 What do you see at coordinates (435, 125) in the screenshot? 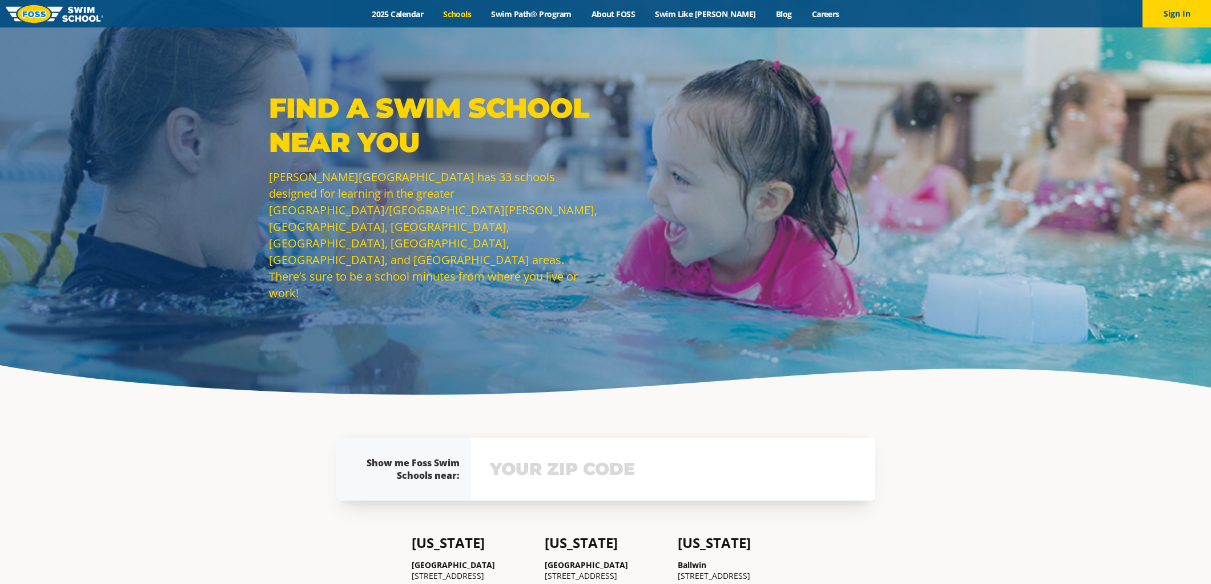
I see `p: Find a Swim School Near You` at bounding box center [435, 125].